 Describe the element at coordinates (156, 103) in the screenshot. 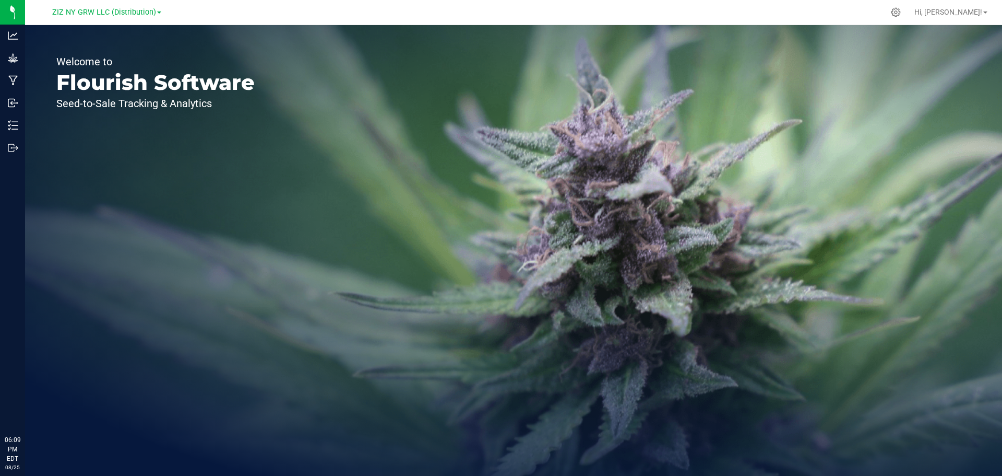

I see `p: Seed-to-Sale Tracking & Analytics` at that location.